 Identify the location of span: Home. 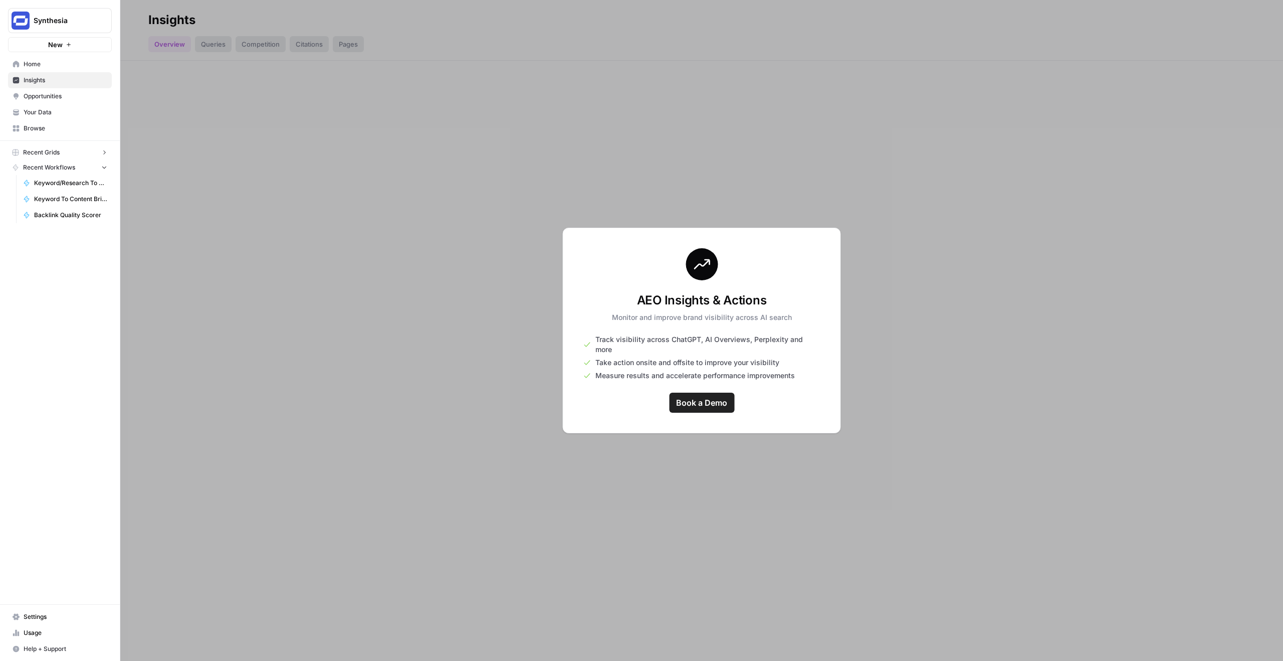
(65, 64).